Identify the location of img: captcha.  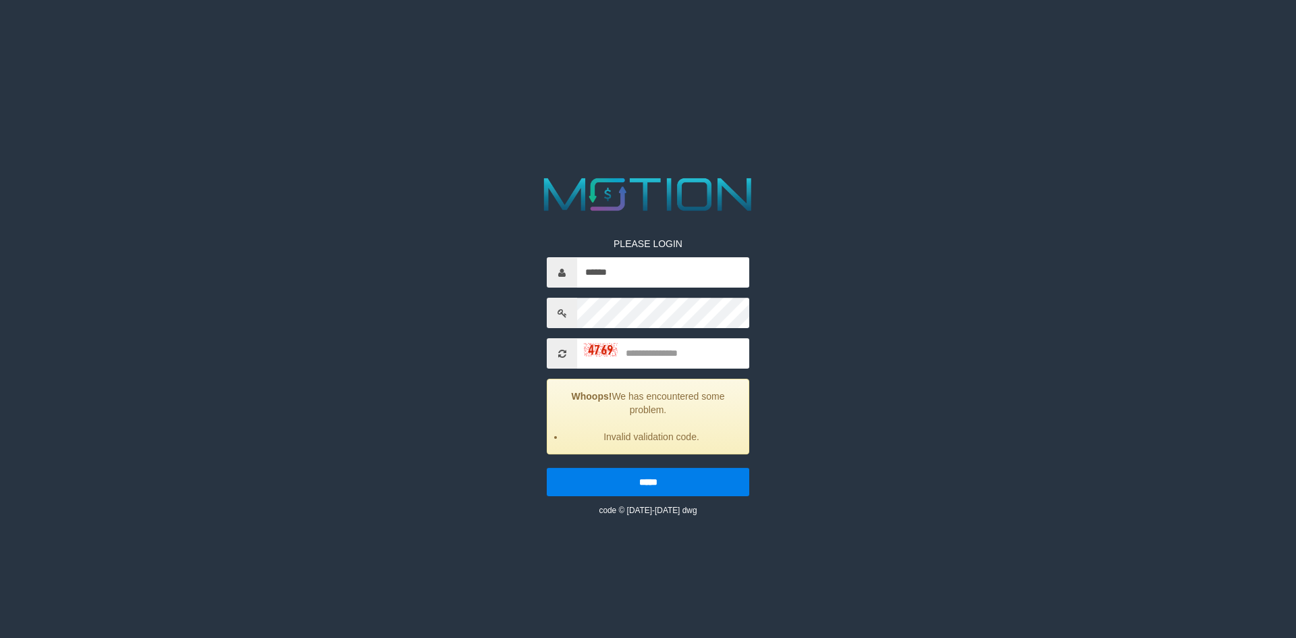
(601, 350).